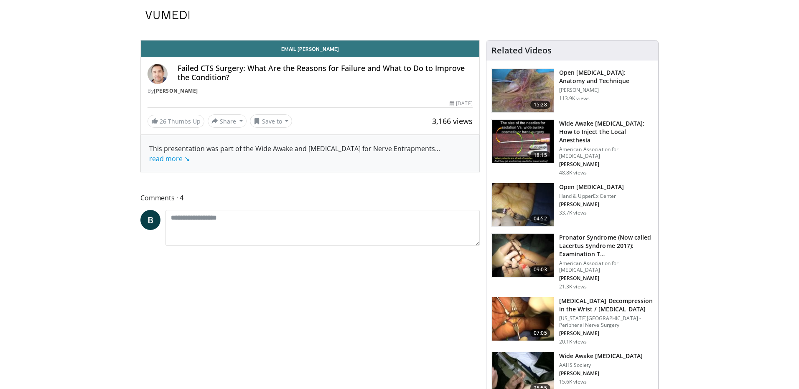  What do you see at coordinates (325, 73) in the screenshot?
I see `h4: Failed CTS Surgery: What Are the Reasons for Failure and What to Do to Improve the Condition?` at bounding box center [325, 73].